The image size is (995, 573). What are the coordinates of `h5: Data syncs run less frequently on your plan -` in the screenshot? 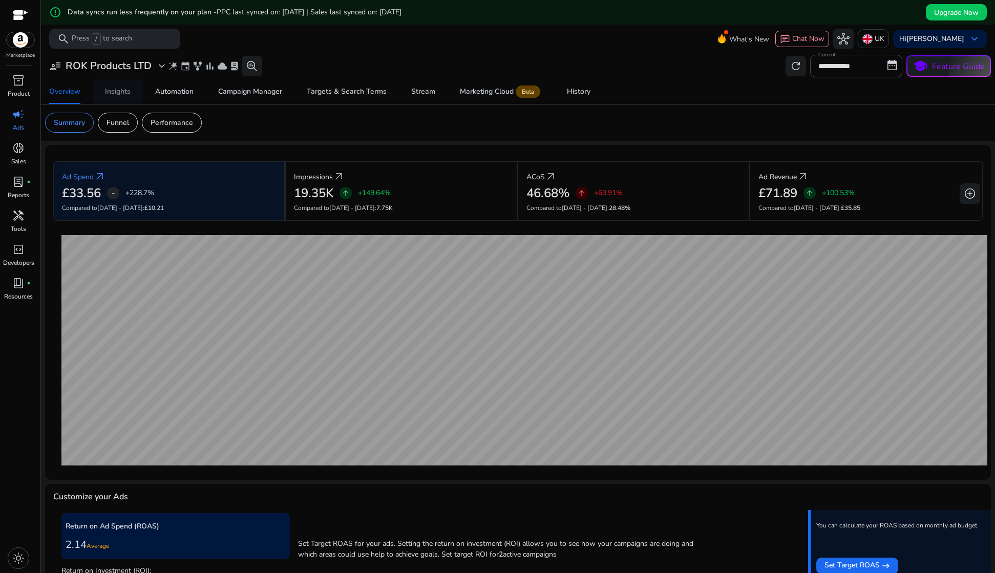 It's located at (235, 12).